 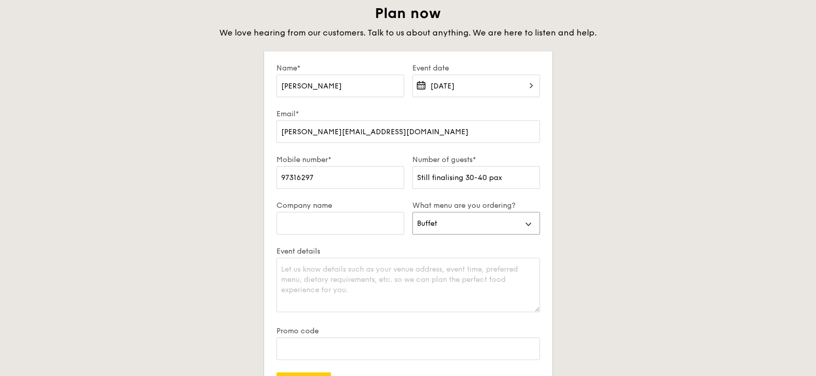 I want to click on span: Plan now, so click(x=408, y=13).